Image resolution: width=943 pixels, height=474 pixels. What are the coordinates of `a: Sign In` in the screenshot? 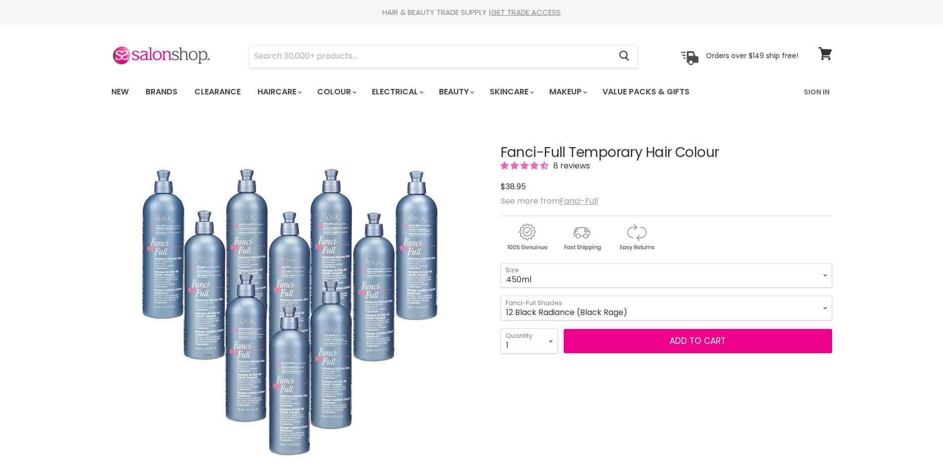 It's located at (817, 92).